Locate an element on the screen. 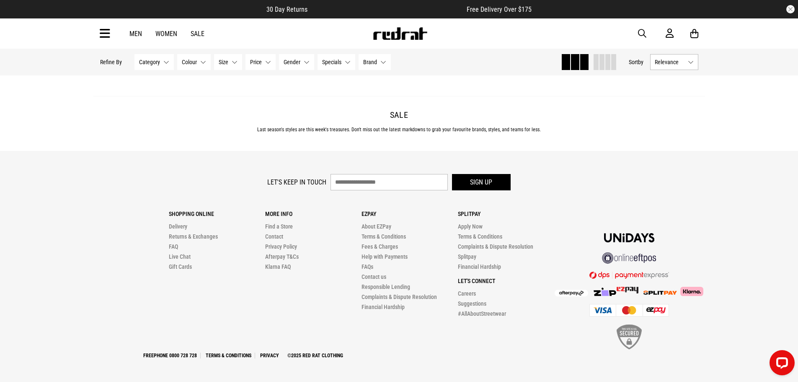 This screenshot has width=798, height=382. button: Size is located at coordinates (228, 62).